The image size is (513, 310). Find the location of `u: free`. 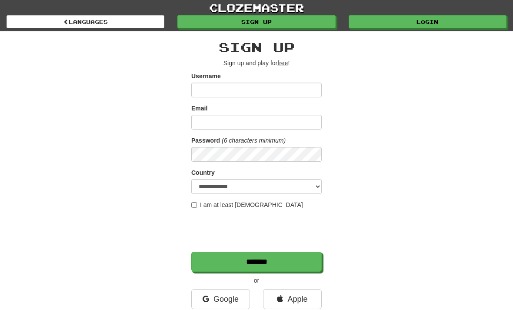

u: free is located at coordinates (283, 63).